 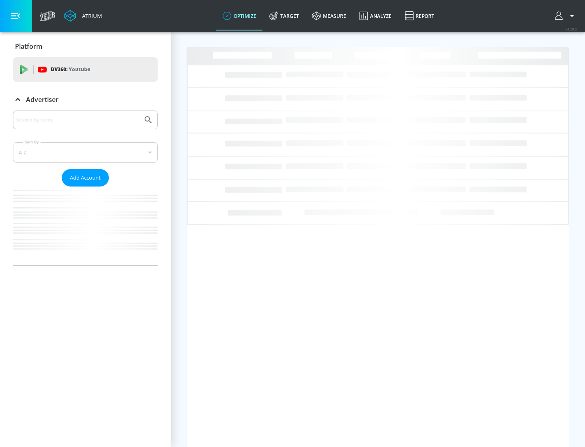 What do you see at coordinates (571, 29) in the screenshot?
I see `span: v 4.28.0` at bounding box center [571, 29].